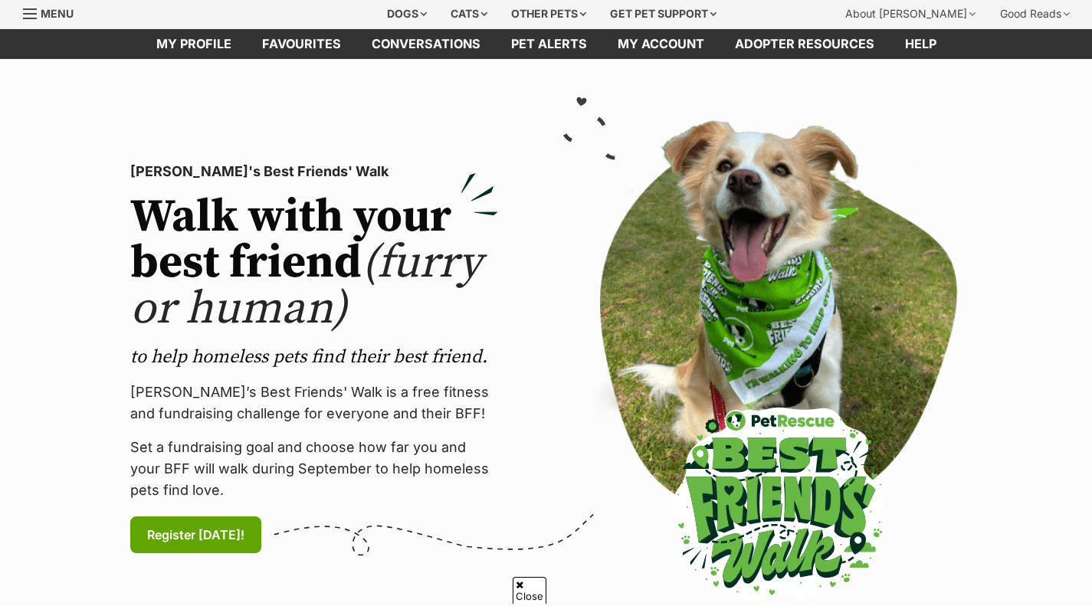 This screenshot has width=1092, height=606. Describe the element at coordinates (301, 44) in the screenshot. I see `a: Favourites` at that location.